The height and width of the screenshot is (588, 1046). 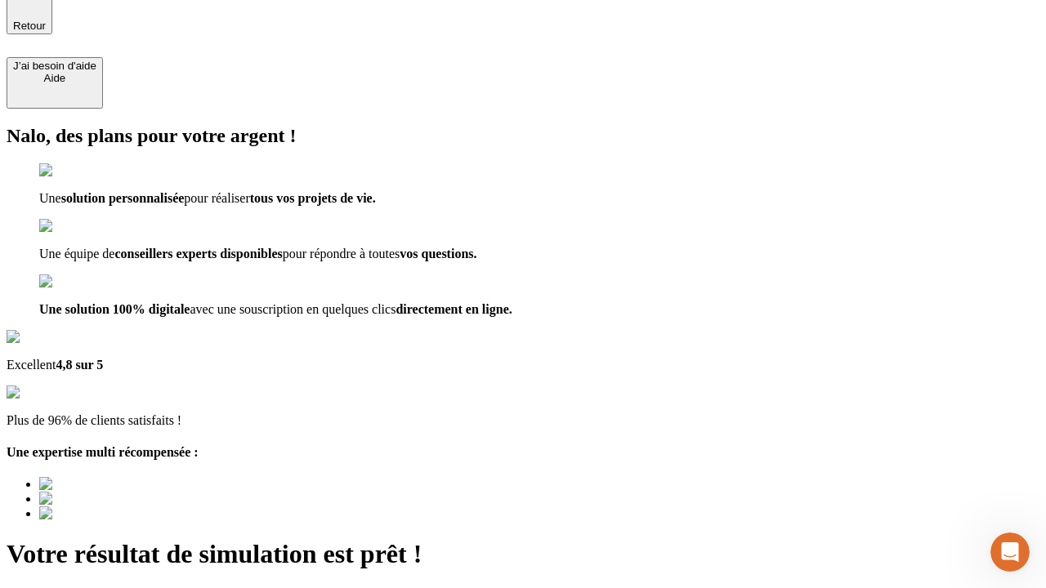 I want to click on span: conseillers experts disponibles, so click(x=198, y=253).